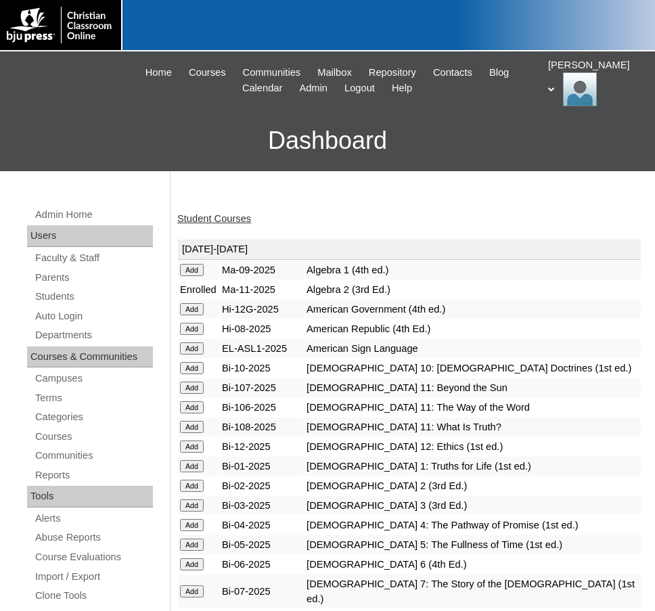  What do you see at coordinates (262, 565) in the screenshot?
I see `td: Bi-06-2025` at bounding box center [262, 565].